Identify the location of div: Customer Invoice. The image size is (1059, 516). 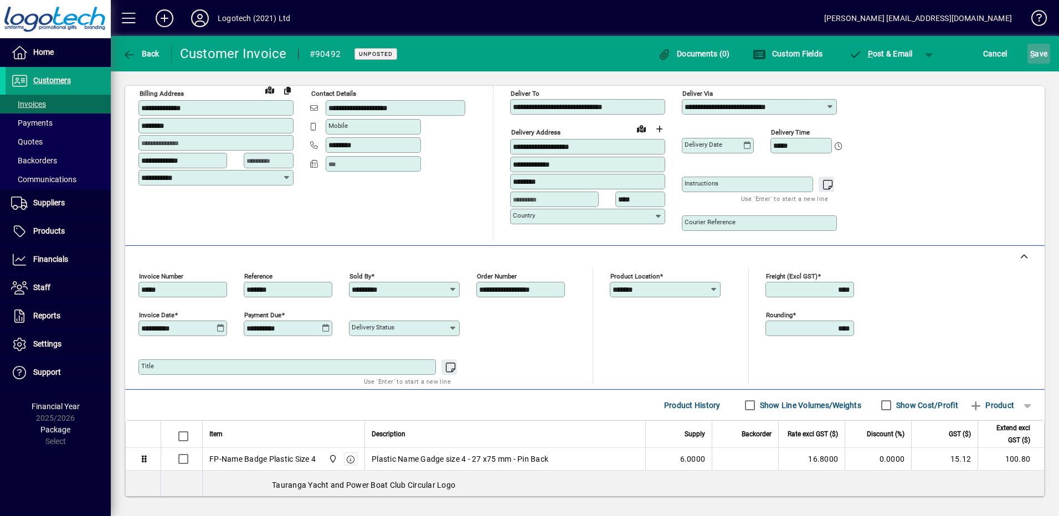
(233, 54).